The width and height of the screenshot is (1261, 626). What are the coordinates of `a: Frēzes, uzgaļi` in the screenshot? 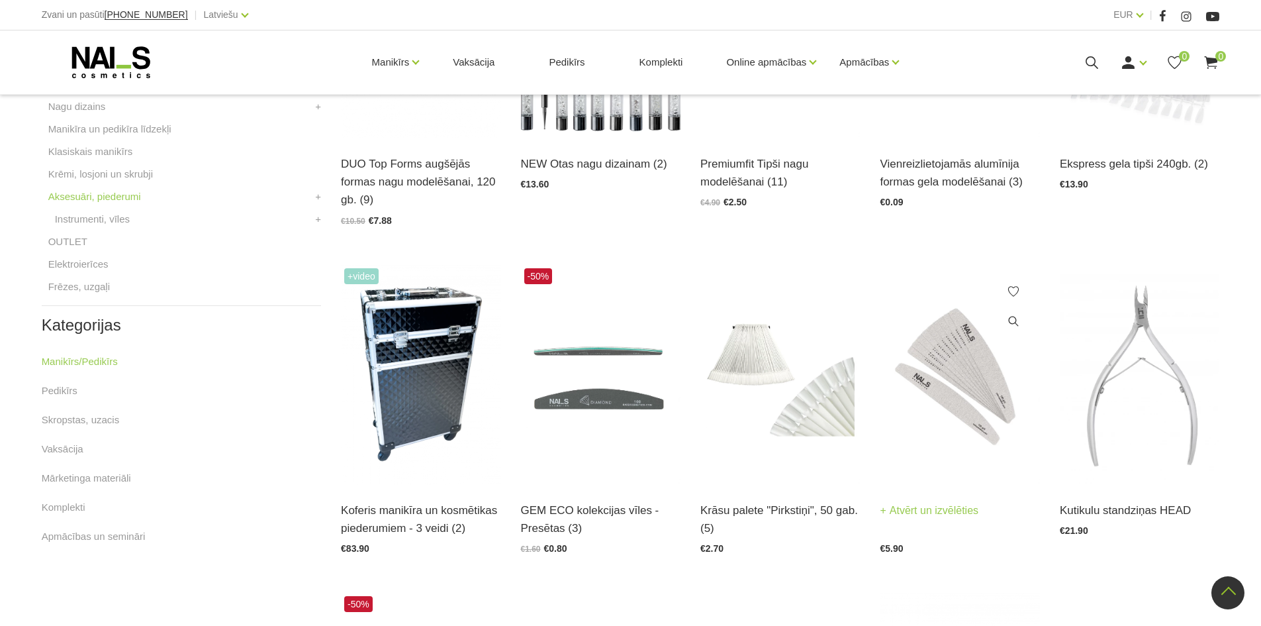 It's located at (79, 287).